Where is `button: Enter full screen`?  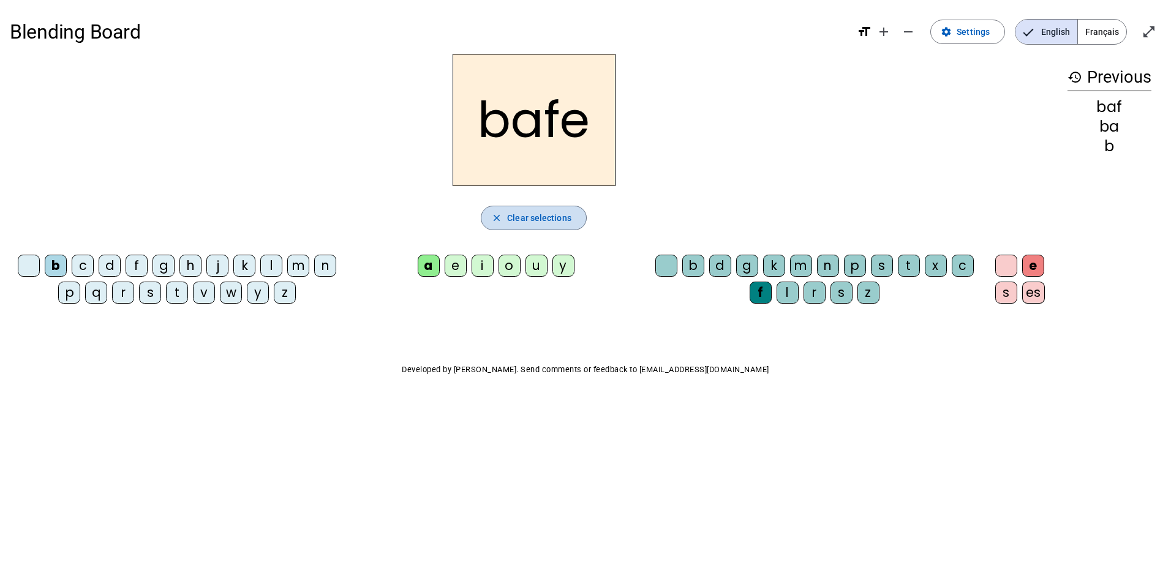
button: Enter full screen is located at coordinates (1149, 32).